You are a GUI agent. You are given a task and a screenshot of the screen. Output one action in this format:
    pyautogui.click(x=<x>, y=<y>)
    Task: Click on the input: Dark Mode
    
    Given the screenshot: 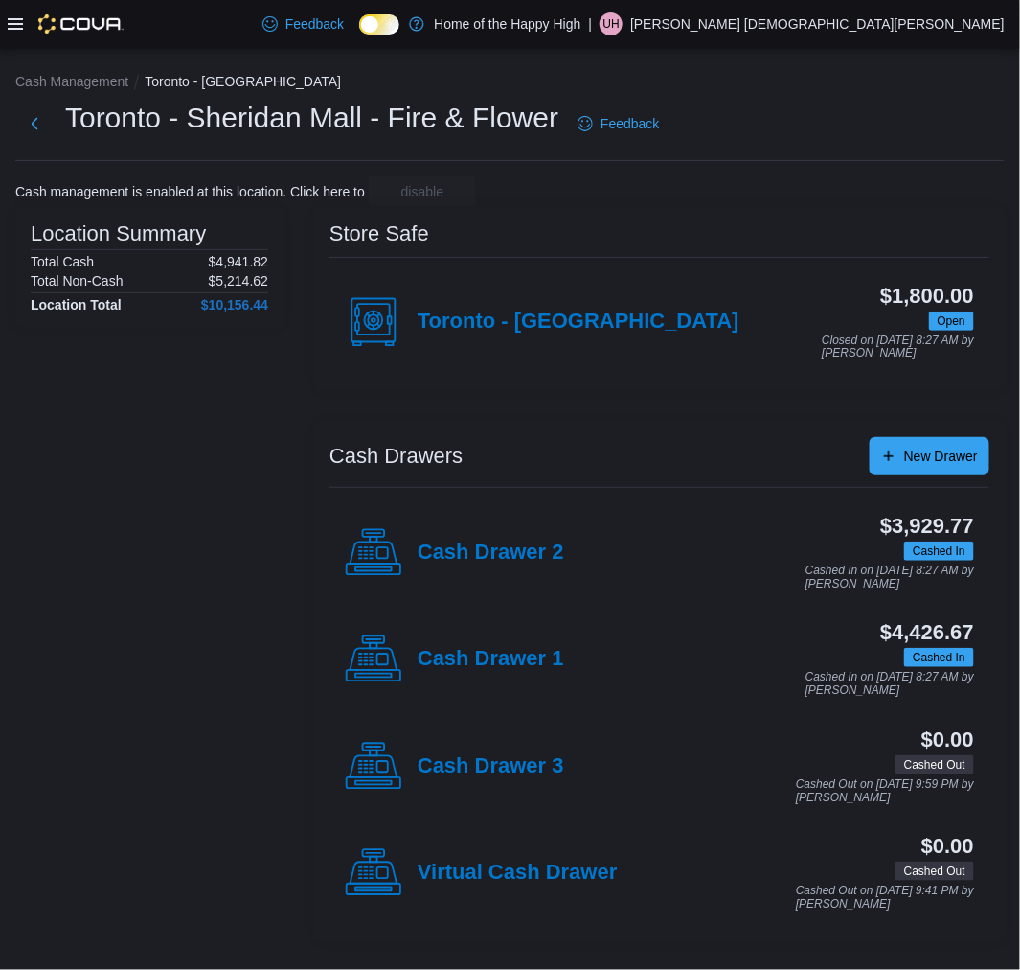 What is the action you would take?
    pyautogui.click(x=379, y=24)
    